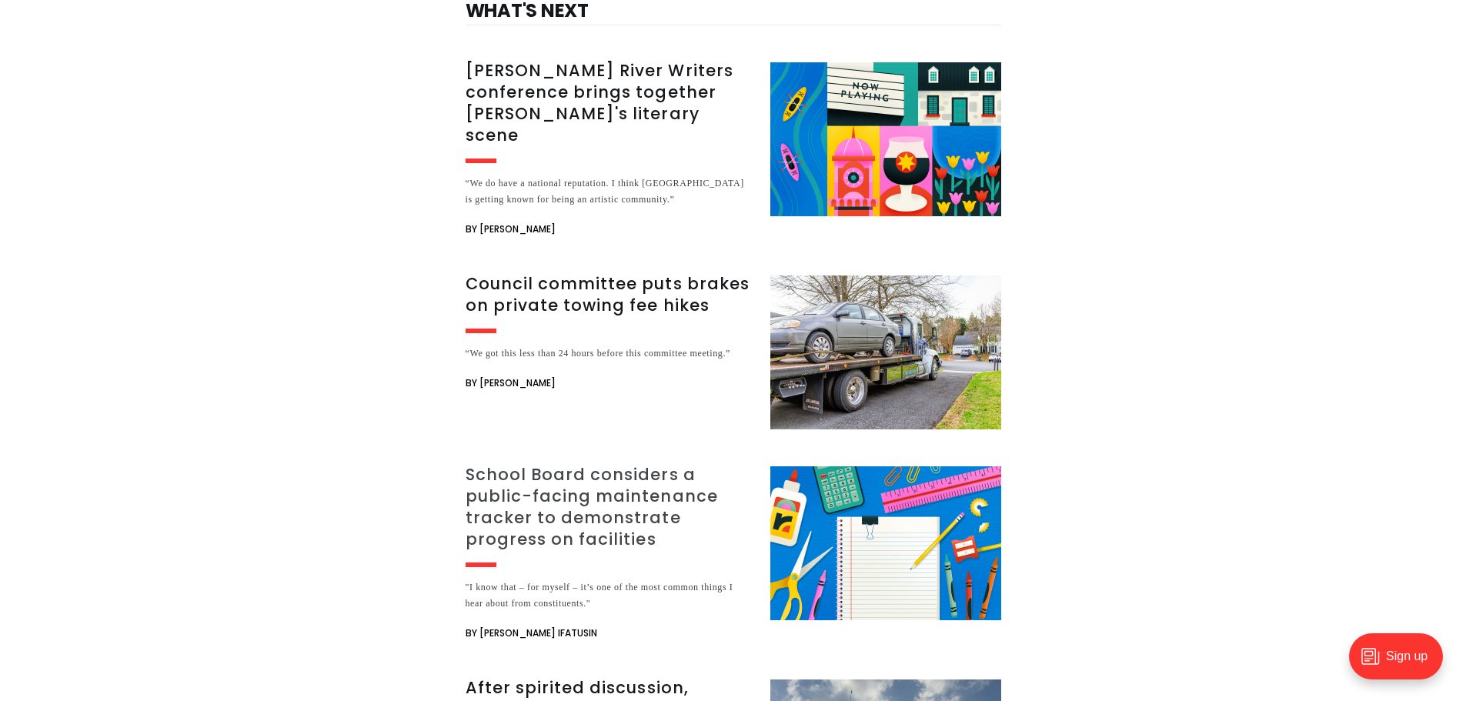  I want to click on a: School Board considers a public-facing maintenance tracker to demonstrate progress on facilities ..., so click(733, 554).